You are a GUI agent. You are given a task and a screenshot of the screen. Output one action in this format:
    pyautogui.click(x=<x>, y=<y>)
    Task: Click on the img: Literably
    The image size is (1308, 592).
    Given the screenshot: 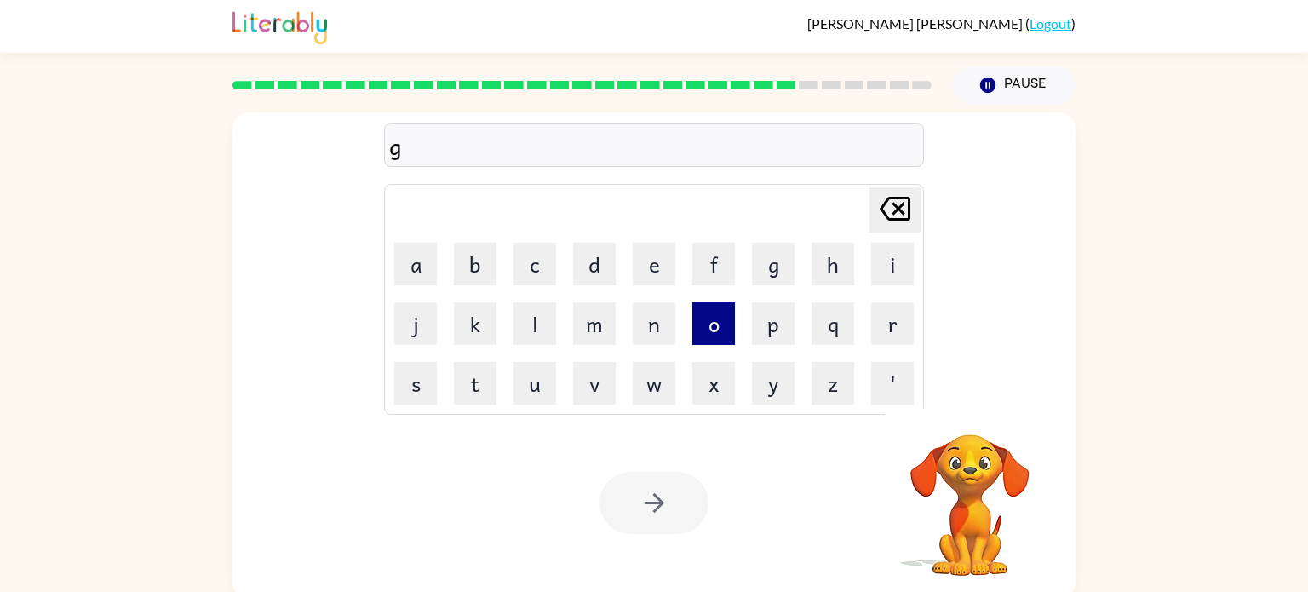 What is the action you would take?
    pyautogui.click(x=279, y=26)
    